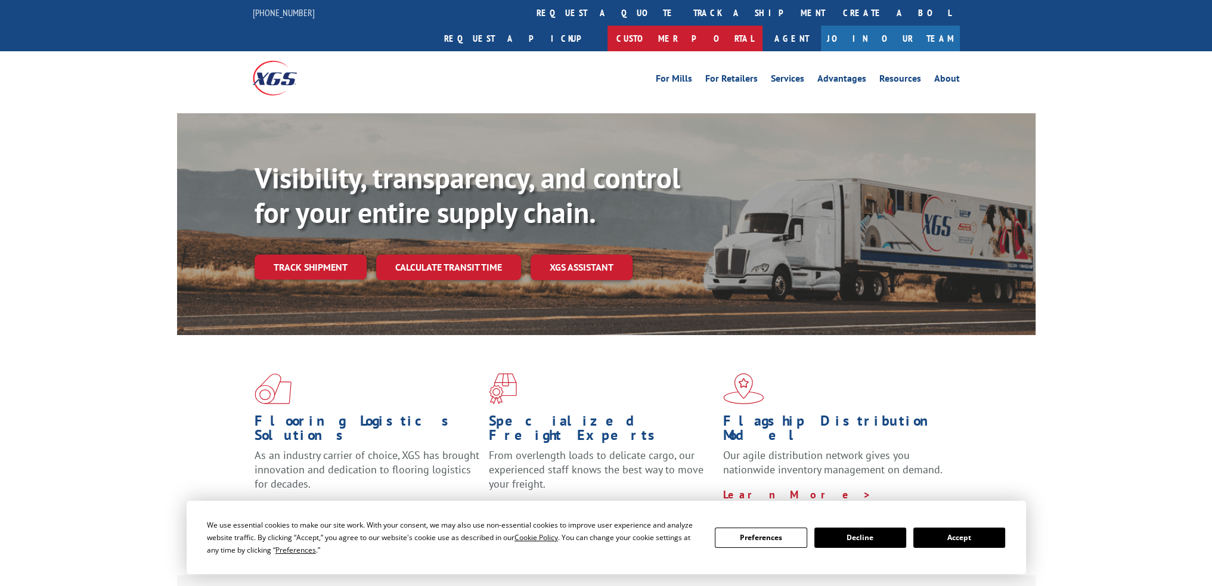  Describe the element at coordinates (454, 537) in the screenshot. I see `div: We use essential cookies to make our site work. With your consent, we may also use non-essential ...` at that location.